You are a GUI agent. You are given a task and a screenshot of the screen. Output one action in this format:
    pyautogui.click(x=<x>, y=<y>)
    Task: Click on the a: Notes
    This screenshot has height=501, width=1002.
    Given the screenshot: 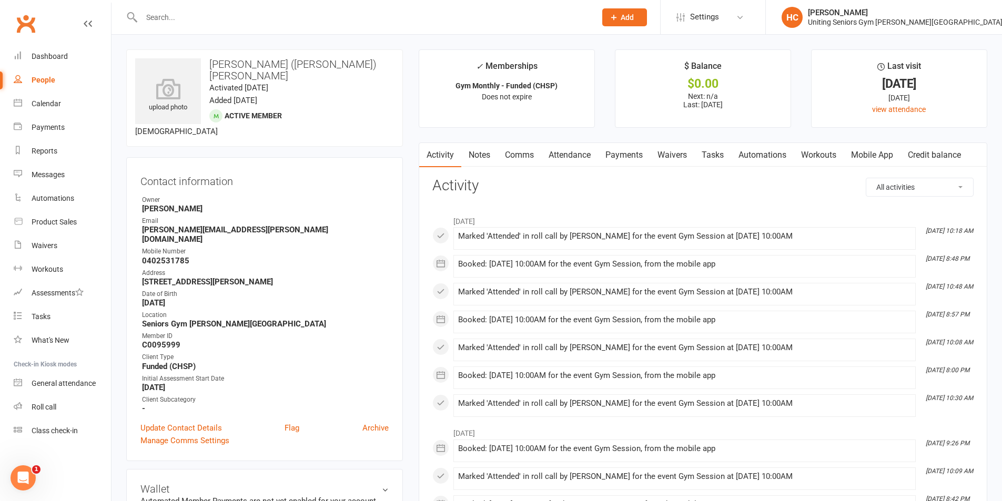 What is the action you would take?
    pyautogui.click(x=479, y=155)
    